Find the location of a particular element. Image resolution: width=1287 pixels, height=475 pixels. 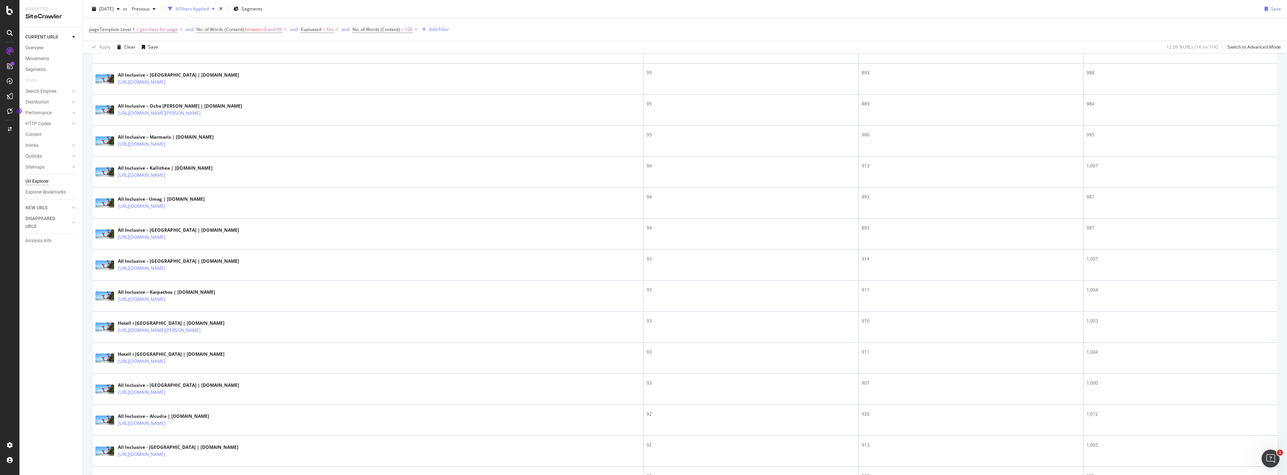

div: 1,005 is located at coordinates (1180, 445).